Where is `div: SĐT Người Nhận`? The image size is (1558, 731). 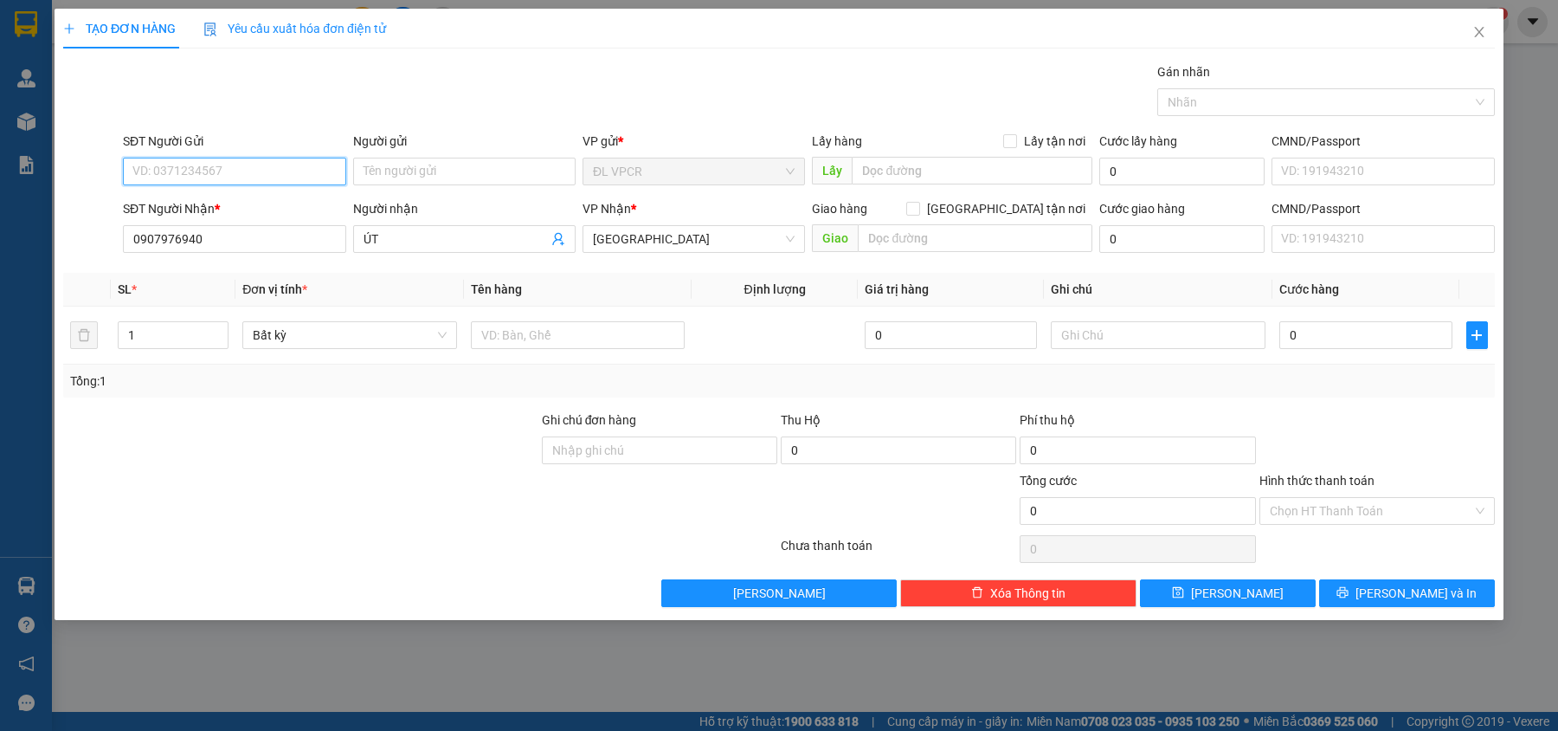 div: SĐT Người Nhận is located at coordinates (234, 209).